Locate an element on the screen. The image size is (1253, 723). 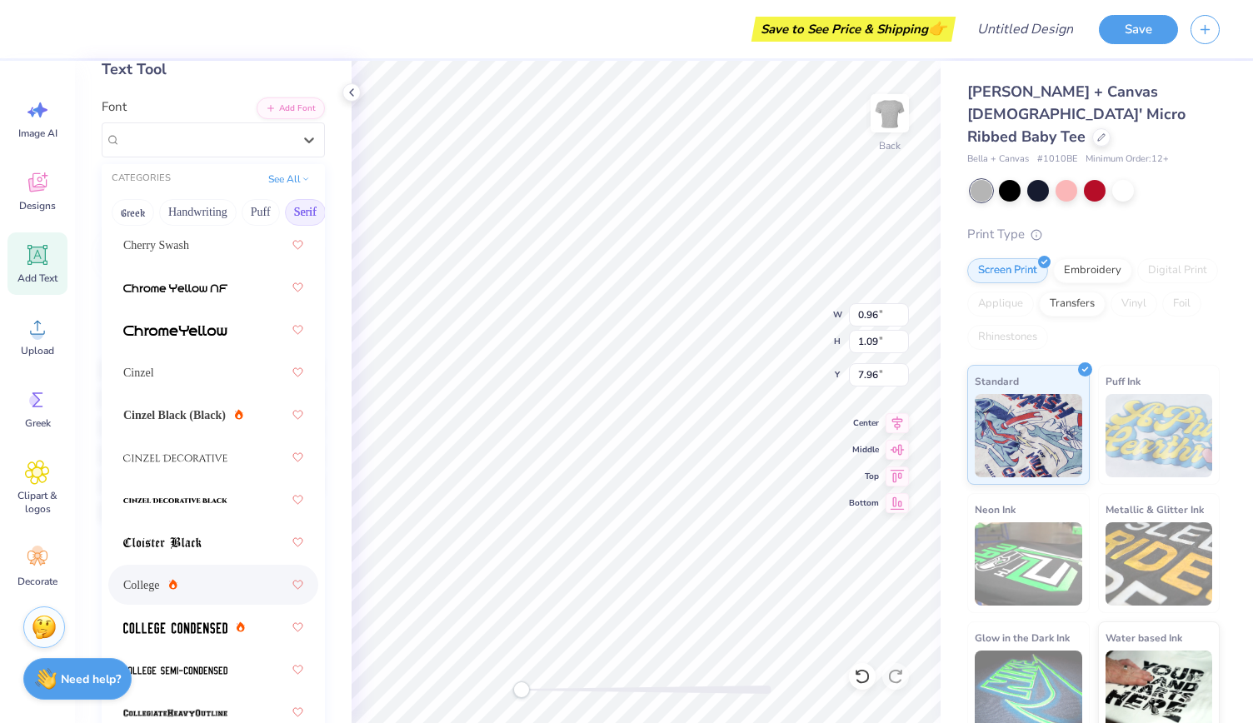
span: Standard is located at coordinates (996, 381).